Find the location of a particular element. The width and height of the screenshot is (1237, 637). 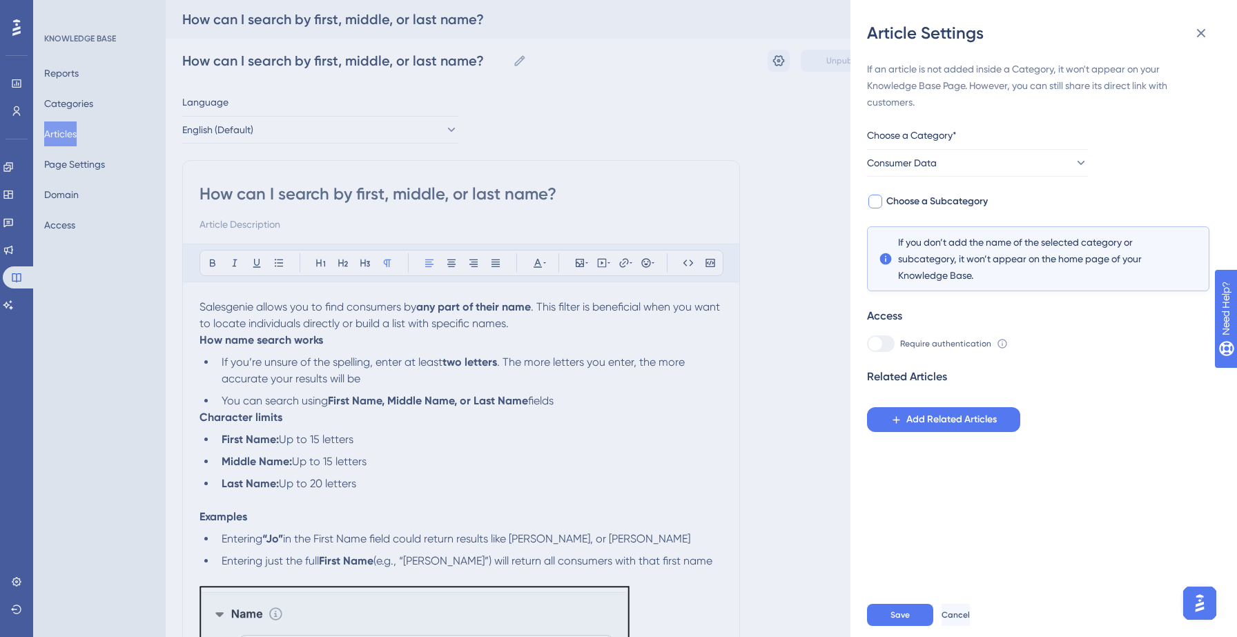

div: Access is located at coordinates (884, 316).